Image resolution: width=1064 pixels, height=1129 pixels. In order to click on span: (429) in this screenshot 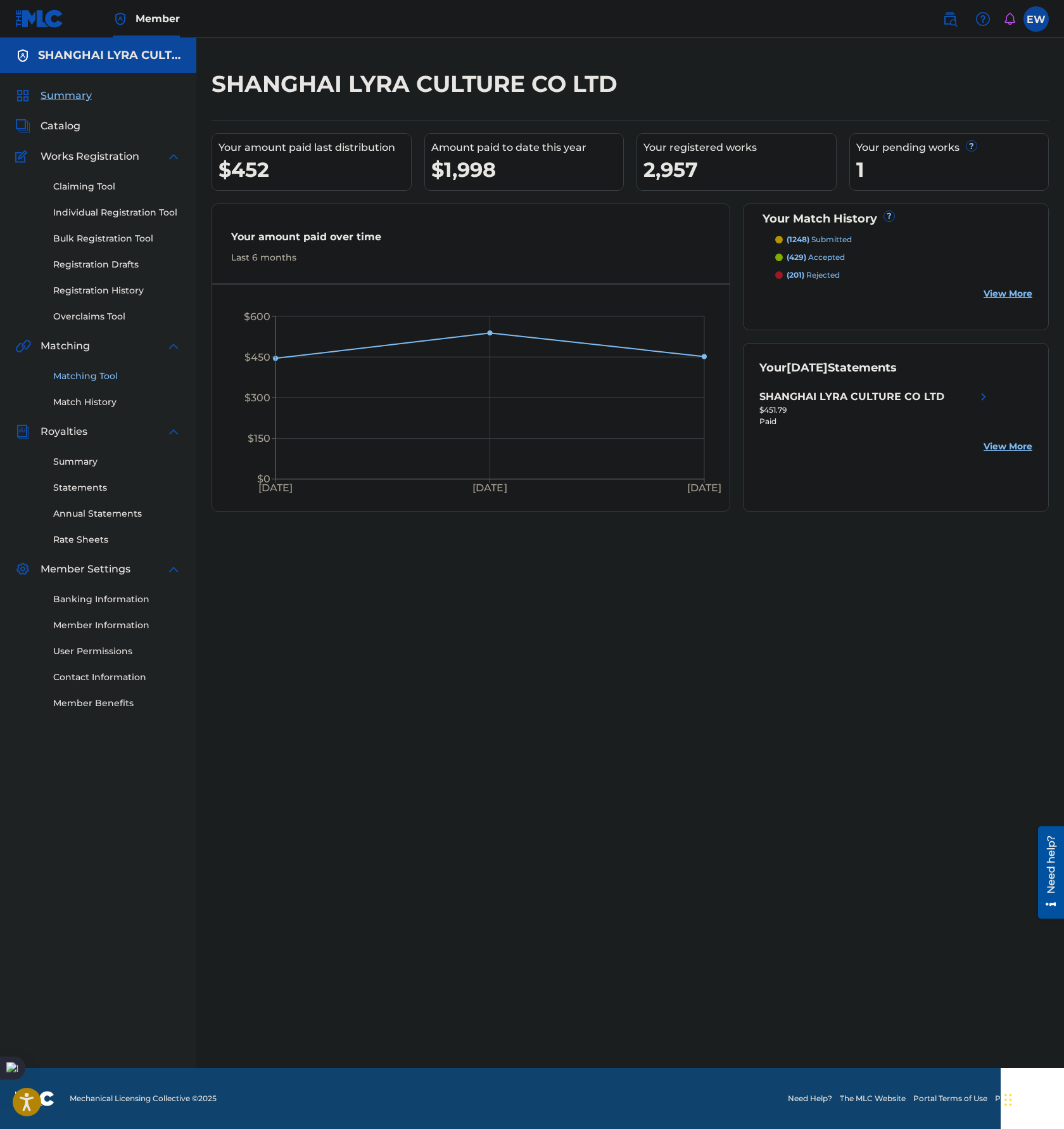, I will do `click(796, 257)`.